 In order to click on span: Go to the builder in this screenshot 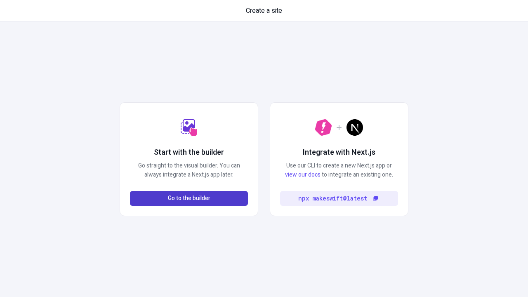, I will do `click(189, 198)`.